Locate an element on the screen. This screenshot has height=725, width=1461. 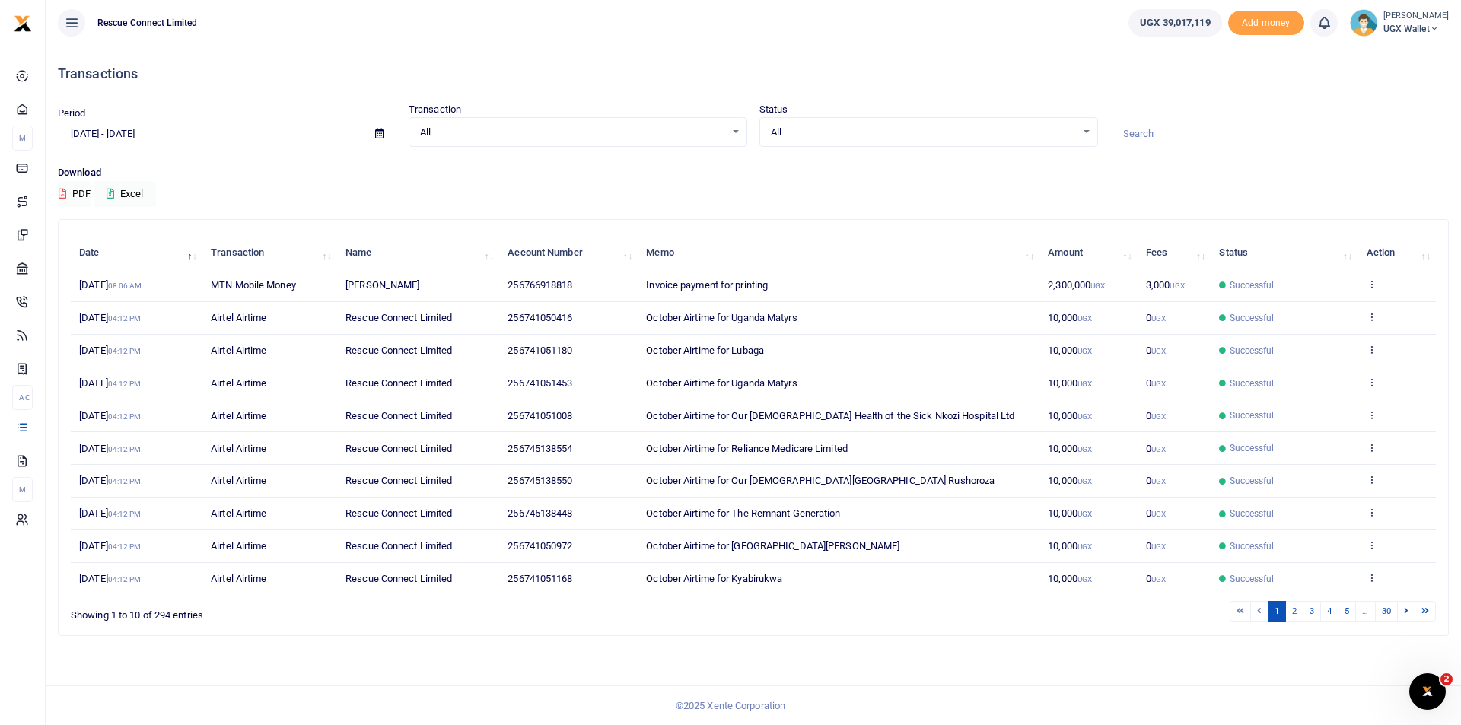
span: 256741051453 is located at coordinates (540, 383).